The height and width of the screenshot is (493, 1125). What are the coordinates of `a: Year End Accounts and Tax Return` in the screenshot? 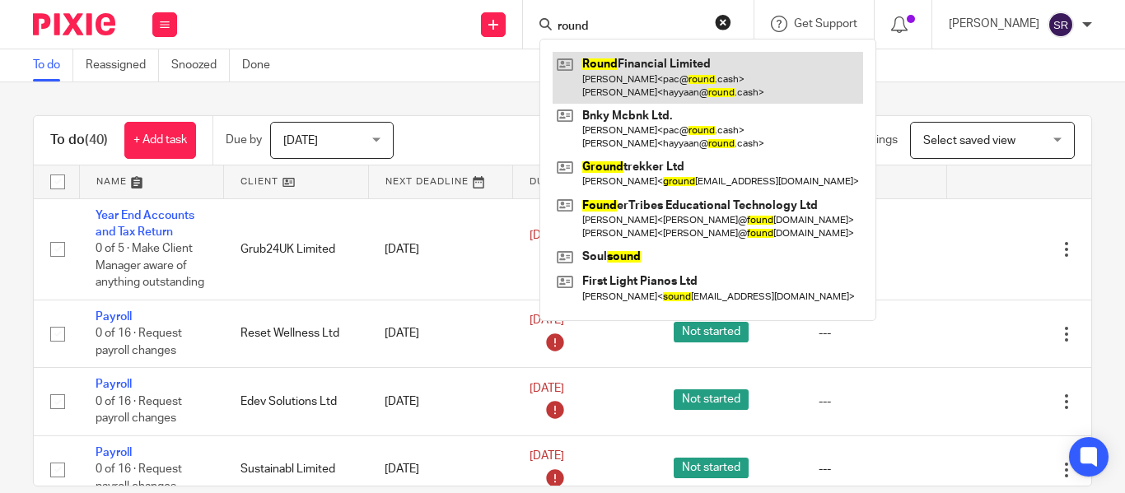 It's located at (145, 224).